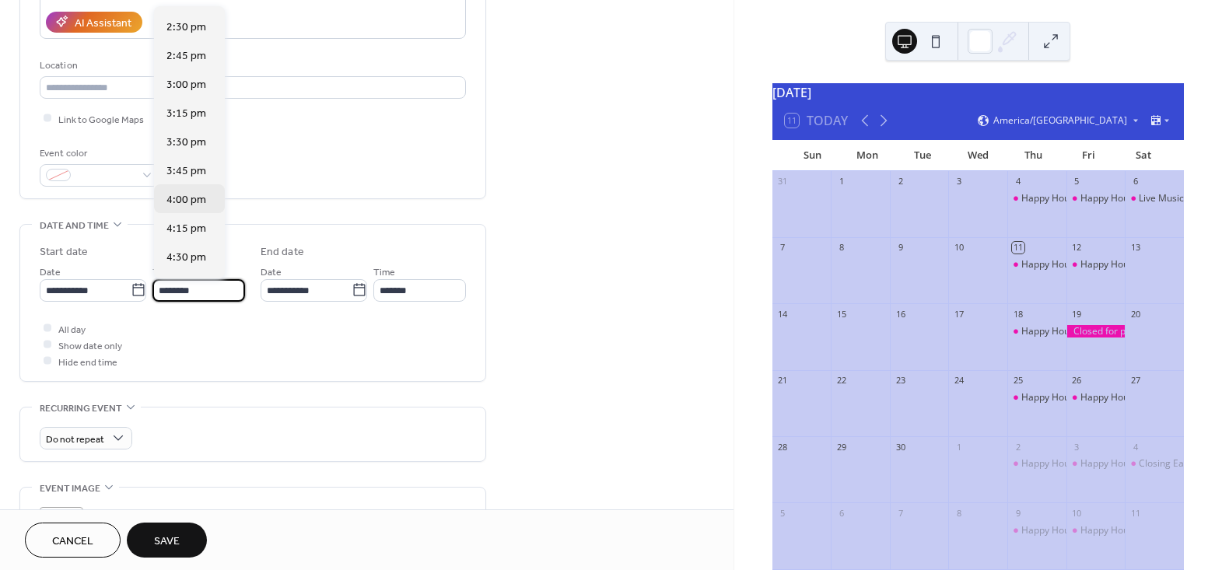 This screenshot has width=1222, height=570. I want to click on button: AI Assistant, so click(94, 22).